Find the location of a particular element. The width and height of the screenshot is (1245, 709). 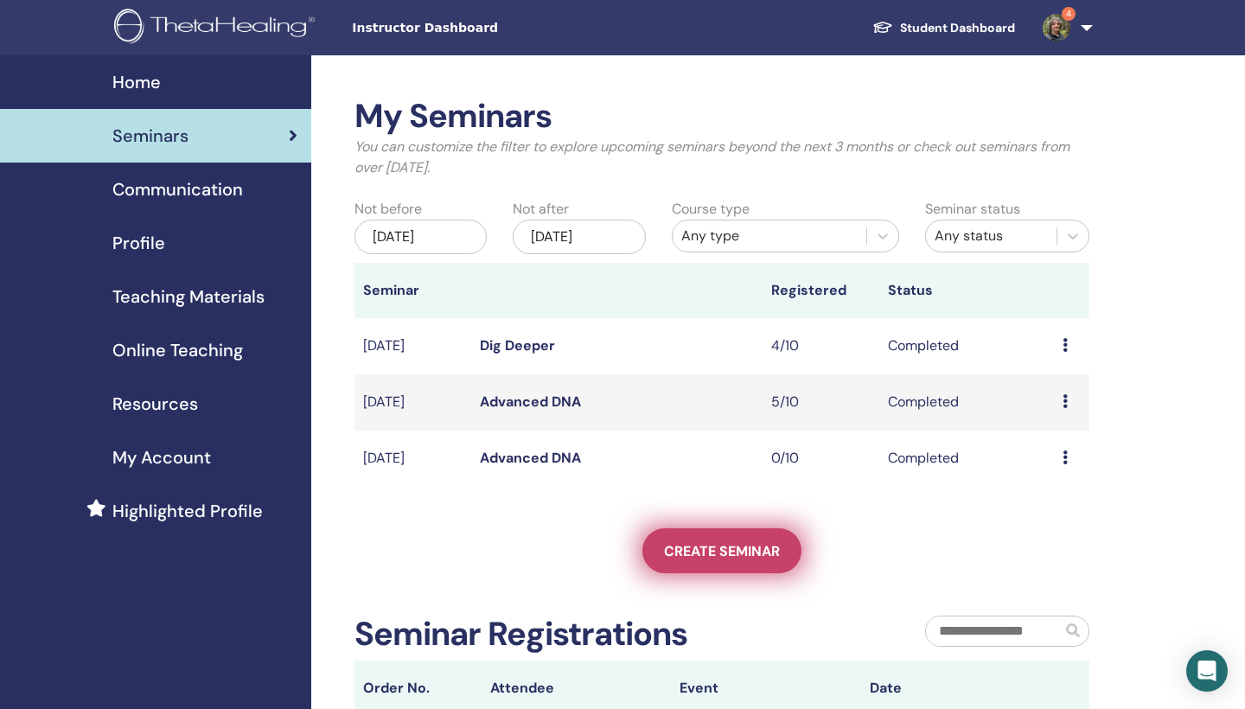

a: Create seminar is located at coordinates (722, 551).